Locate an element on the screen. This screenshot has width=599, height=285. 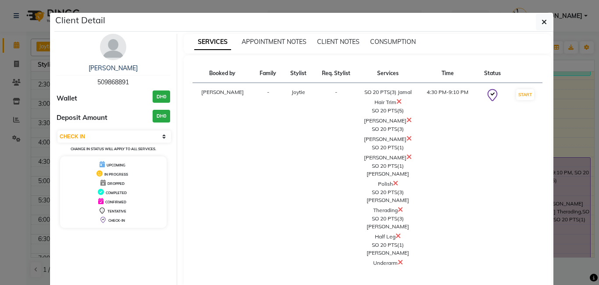
th: Stylist is located at coordinates (298, 73).